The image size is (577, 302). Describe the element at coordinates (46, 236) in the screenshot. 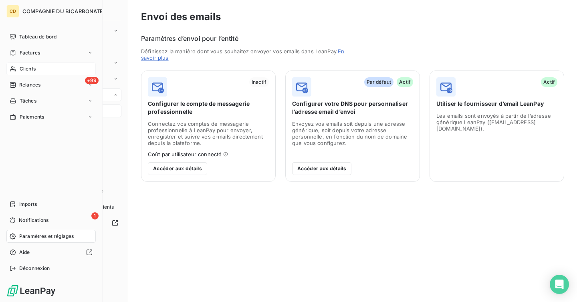

I see `span: Paramètres et réglages` at that location.